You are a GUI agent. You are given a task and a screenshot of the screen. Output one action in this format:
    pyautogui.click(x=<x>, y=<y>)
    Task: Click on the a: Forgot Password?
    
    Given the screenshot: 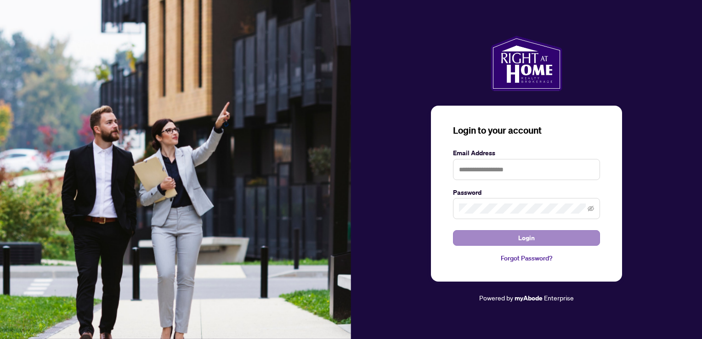 What is the action you would take?
    pyautogui.click(x=527, y=258)
    